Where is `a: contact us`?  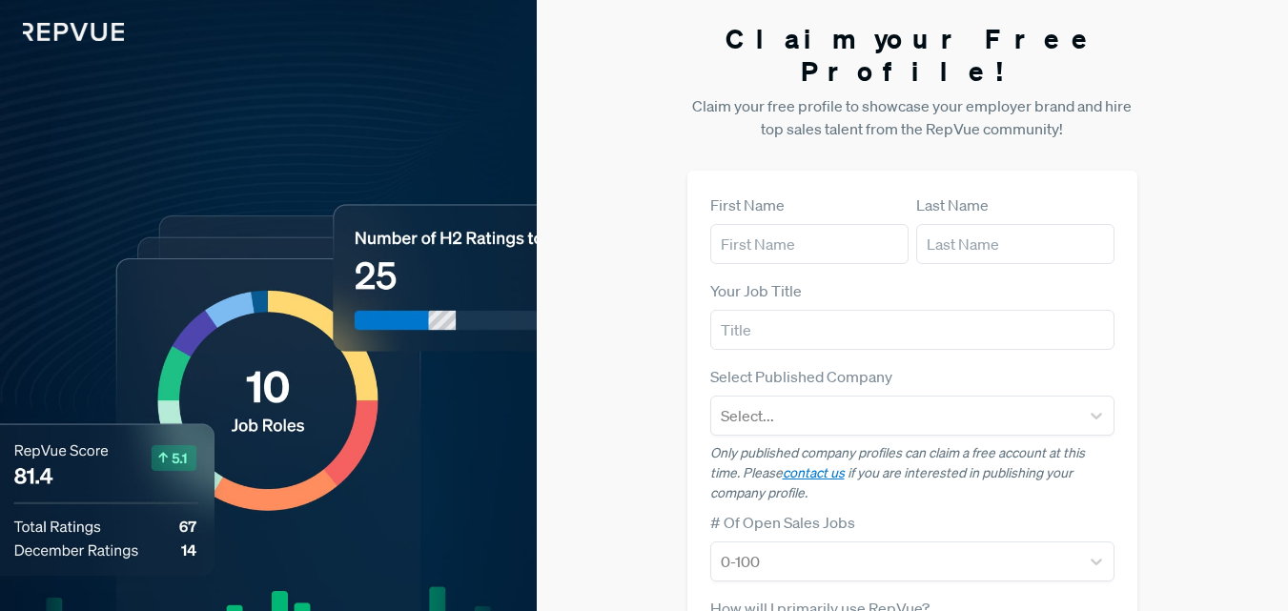 a: contact us is located at coordinates (813, 473).